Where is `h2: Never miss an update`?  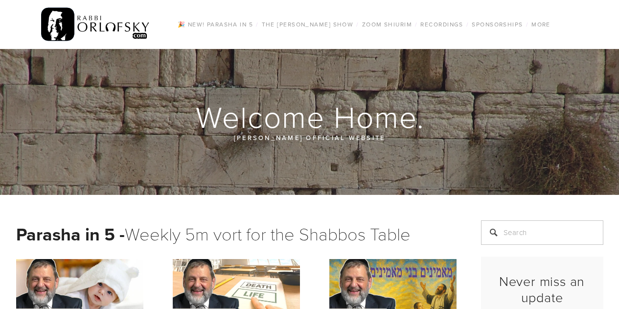
h2: Never miss an update is located at coordinates (542, 289).